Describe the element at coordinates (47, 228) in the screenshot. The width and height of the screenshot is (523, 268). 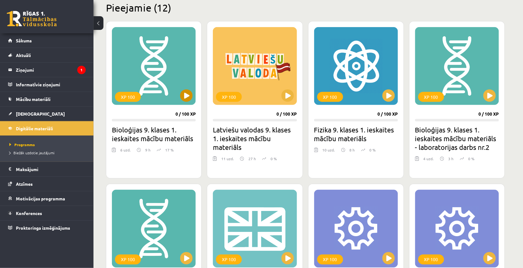
I see `a: Proktoringa izmēģinājums` at that location.